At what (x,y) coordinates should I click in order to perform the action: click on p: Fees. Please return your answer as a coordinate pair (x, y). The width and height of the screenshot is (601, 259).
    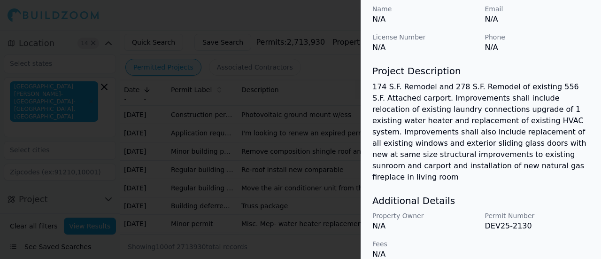
    Looking at the image, I should click on (425, 244).